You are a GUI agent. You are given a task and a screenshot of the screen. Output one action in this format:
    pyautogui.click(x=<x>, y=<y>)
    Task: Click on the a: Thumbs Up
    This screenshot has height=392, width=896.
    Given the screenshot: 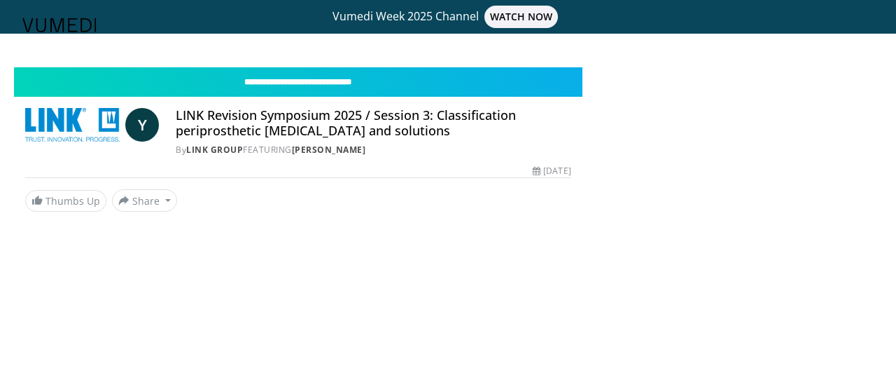 What is the action you would take?
    pyautogui.click(x=66, y=200)
    